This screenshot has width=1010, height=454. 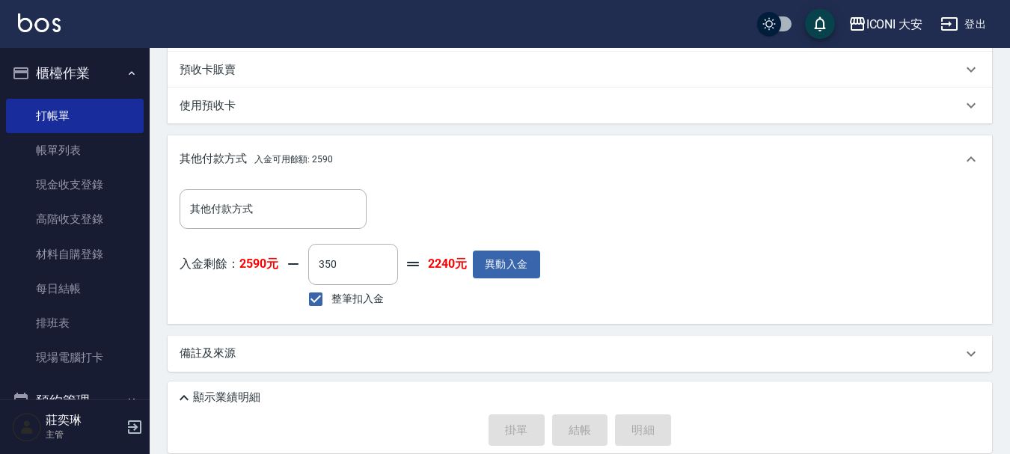 What do you see at coordinates (895, 24) in the screenshot?
I see `div: ICONI 大安` at bounding box center [895, 24].